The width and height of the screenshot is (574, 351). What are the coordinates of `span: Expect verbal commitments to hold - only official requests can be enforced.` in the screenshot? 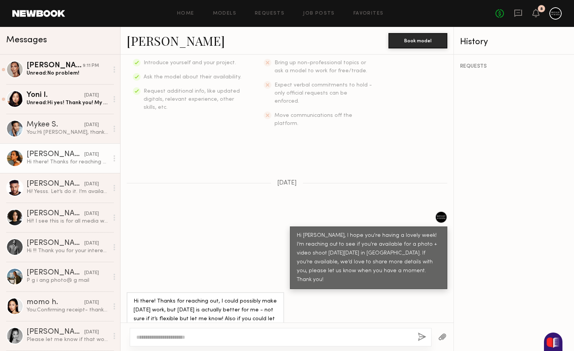 It's located at (323, 93).